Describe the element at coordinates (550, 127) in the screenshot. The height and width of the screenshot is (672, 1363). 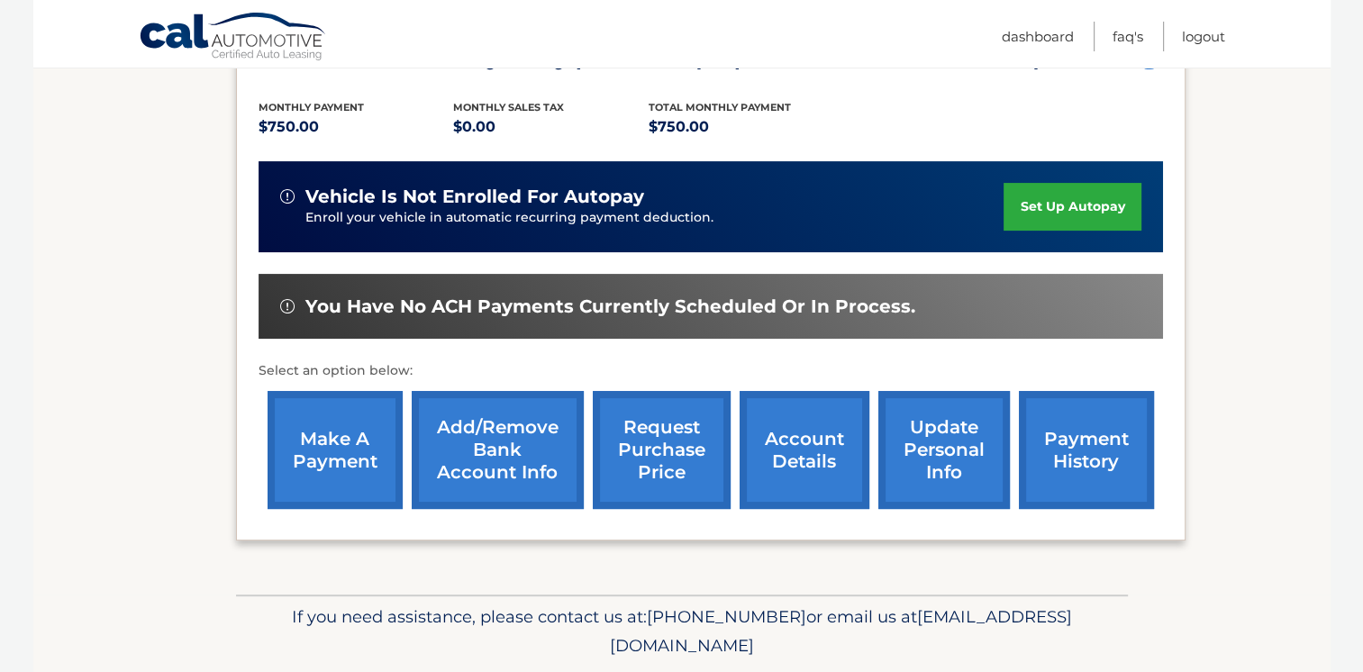
I see `p: $0.00` at that location.